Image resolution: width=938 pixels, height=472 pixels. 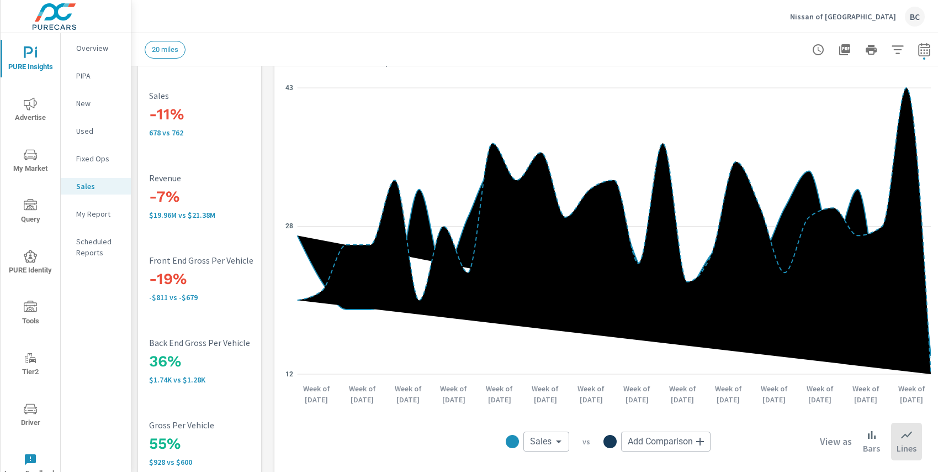 I want to click on button: Apply Filters, so click(x=898, y=50).